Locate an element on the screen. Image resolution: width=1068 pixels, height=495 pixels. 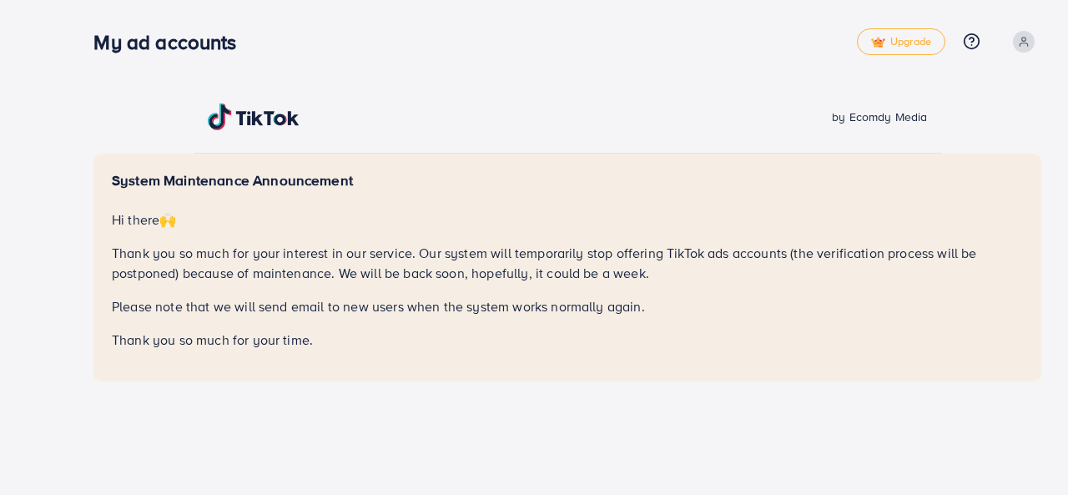
span: by Ecomdy Media is located at coordinates (880, 117).